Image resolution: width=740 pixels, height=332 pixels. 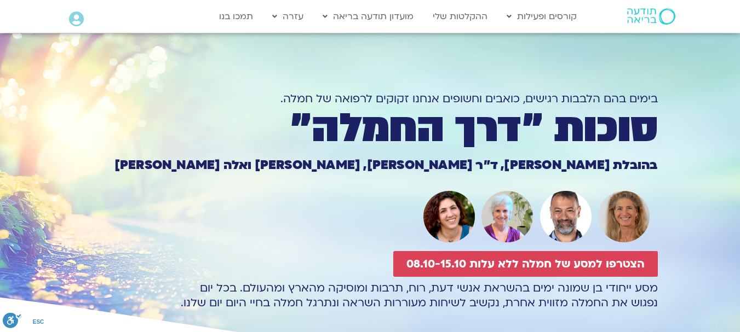 I want to click on img: תודעה בריאה, so click(x=651, y=16).